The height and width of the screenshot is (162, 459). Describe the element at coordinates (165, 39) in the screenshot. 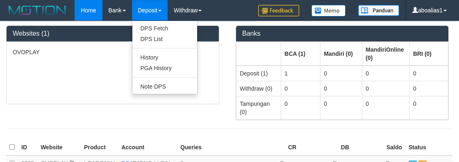

I see `a: DPS List` at that location.